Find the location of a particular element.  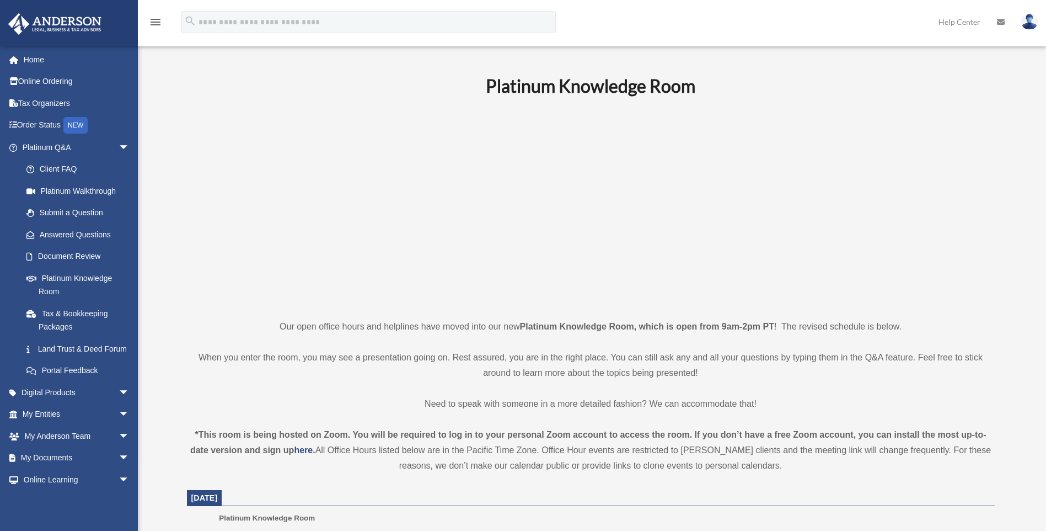

a: Document Review is located at coordinates (81, 257).